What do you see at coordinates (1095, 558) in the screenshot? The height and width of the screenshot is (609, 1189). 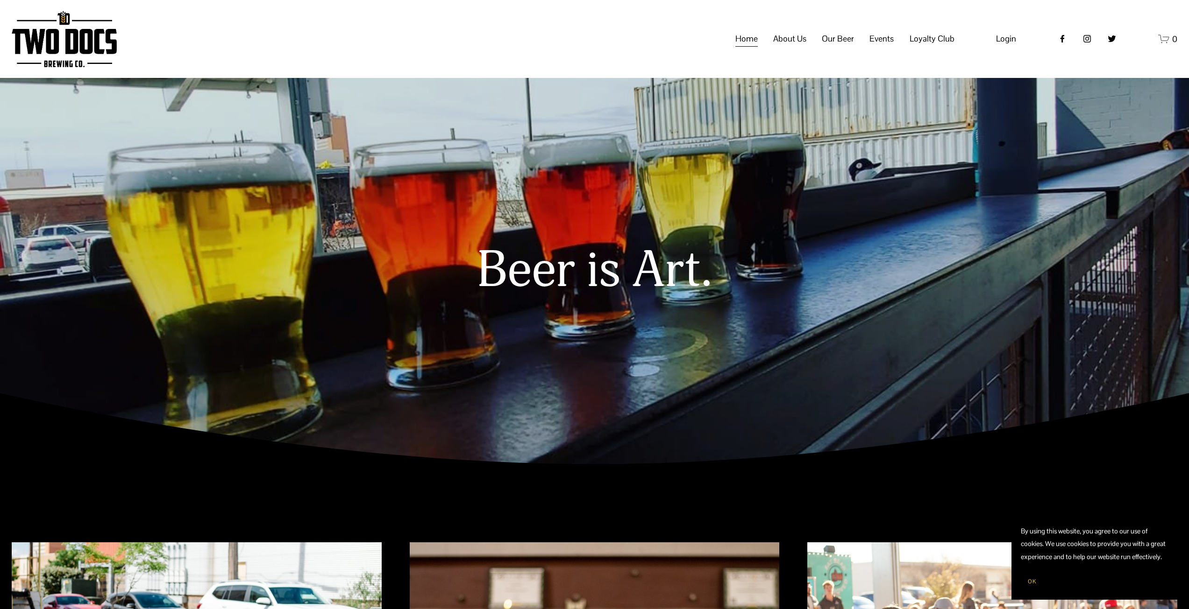 I see `section: Cookie banner` at bounding box center [1095, 558].